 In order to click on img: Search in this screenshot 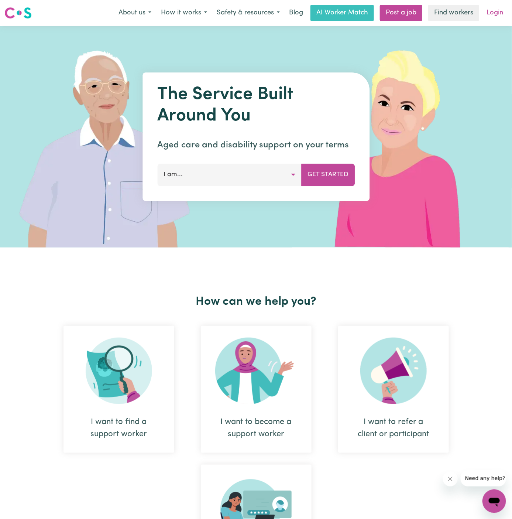, I will do `click(119, 371)`.